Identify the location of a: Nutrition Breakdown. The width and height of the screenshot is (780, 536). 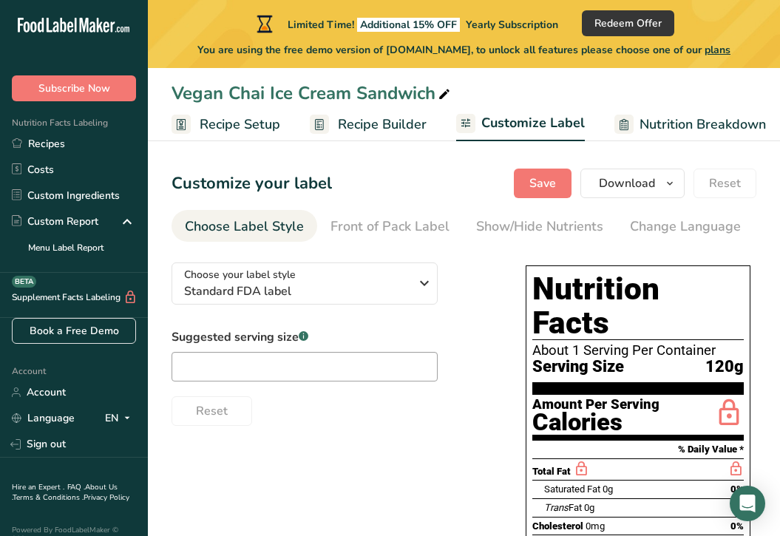
(690, 124).